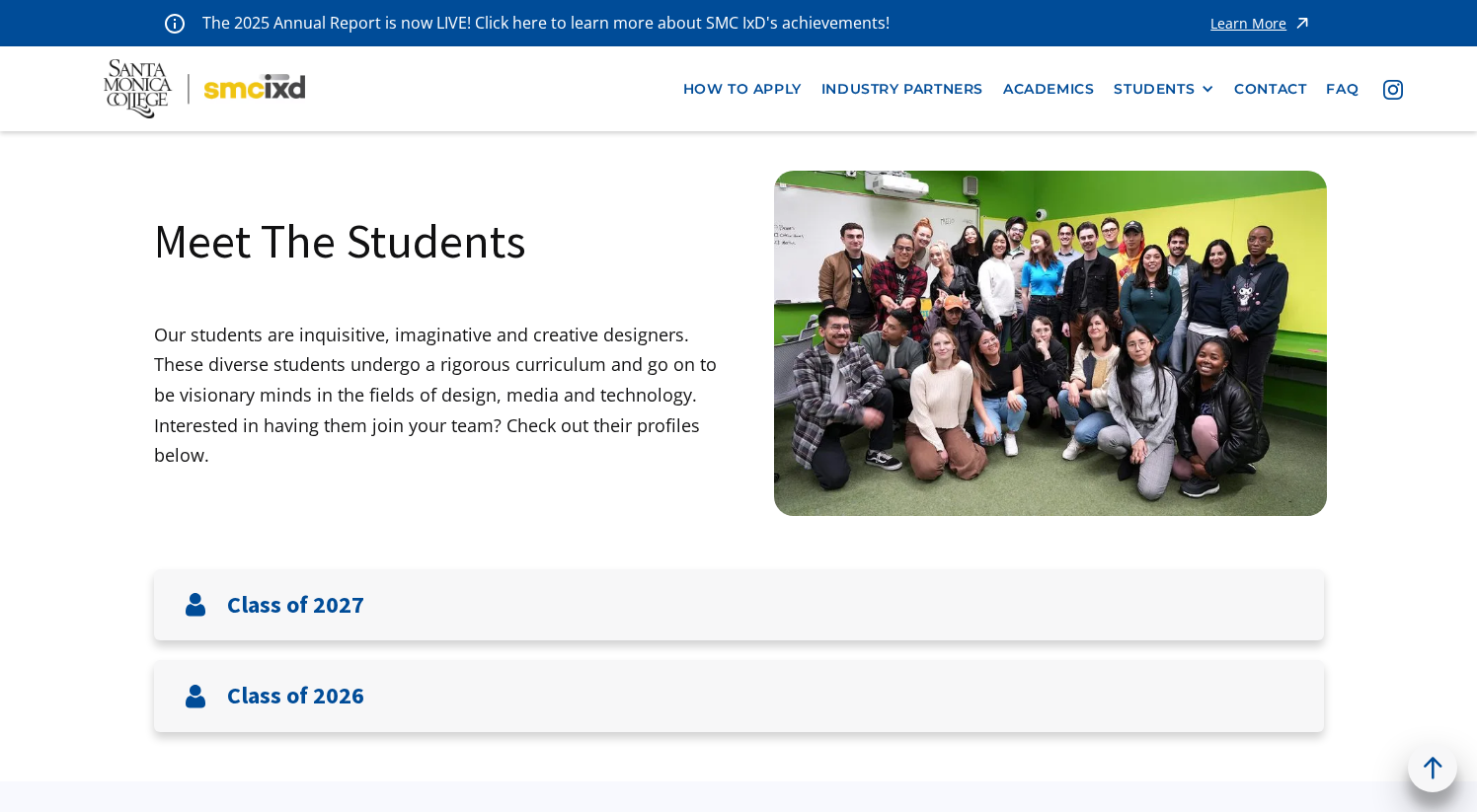 This screenshot has height=812, width=1477. I want to click on div: Learn More, so click(1248, 24).